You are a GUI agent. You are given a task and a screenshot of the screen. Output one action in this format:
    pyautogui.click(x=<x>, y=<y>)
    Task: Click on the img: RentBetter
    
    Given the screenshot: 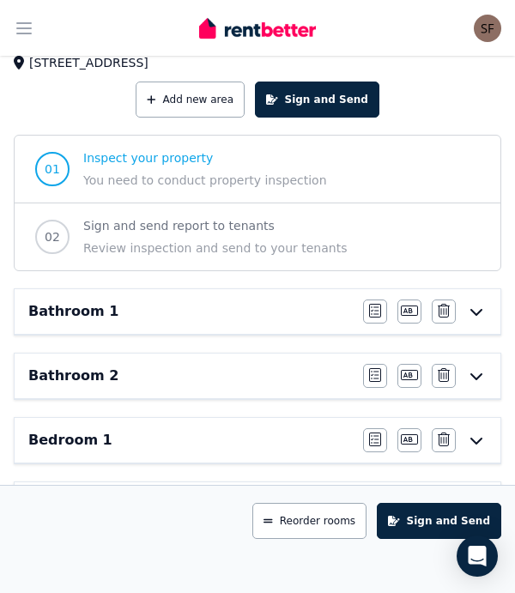 What is the action you would take?
    pyautogui.click(x=258, y=27)
    